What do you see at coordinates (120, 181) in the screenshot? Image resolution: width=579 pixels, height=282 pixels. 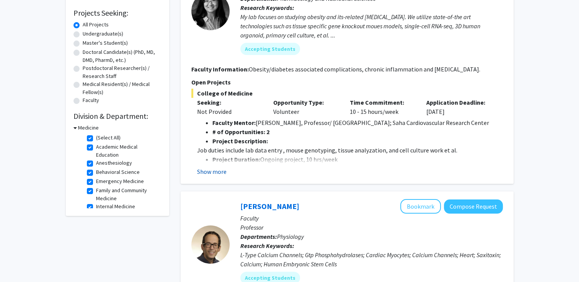 I see `label: Emergency Medicine` at bounding box center [120, 181].